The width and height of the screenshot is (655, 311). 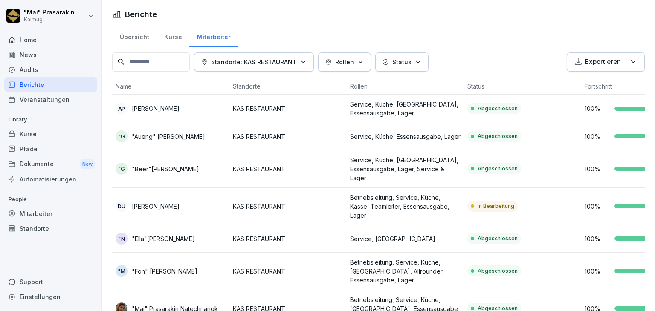 What do you see at coordinates (344, 62) in the screenshot?
I see `p: Rollen` at bounding box center [344, 62].